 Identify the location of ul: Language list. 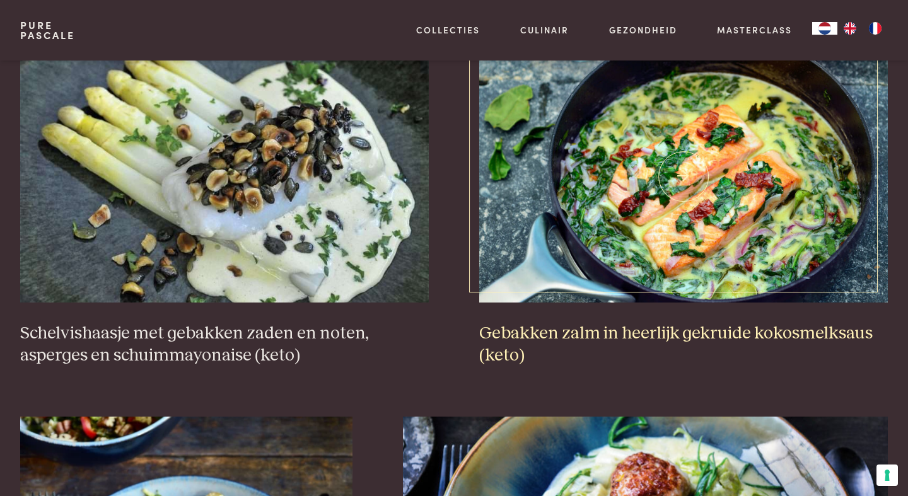
(863, 28).